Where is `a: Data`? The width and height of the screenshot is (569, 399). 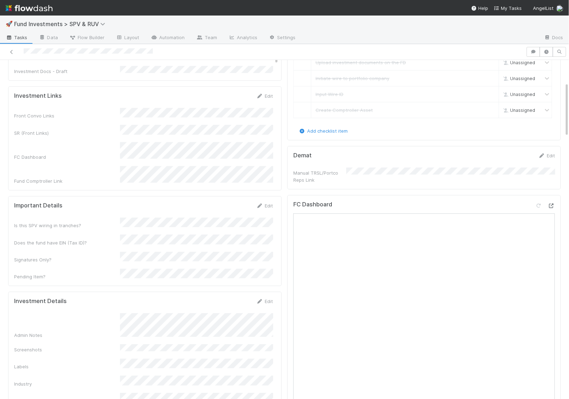
a: Data is located at coordinates (48, 38).